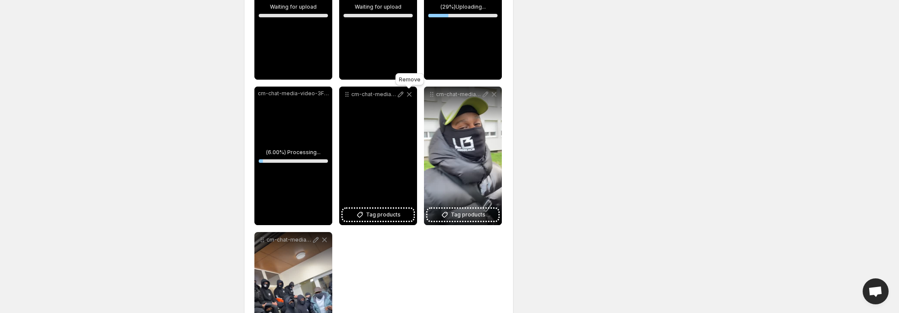 This screenshot has width=899, height=313. I want to click on p: cm-chat-media-video-3F7872E2-9441-4183-9985-F2622B9BE485, so click(293, 93).